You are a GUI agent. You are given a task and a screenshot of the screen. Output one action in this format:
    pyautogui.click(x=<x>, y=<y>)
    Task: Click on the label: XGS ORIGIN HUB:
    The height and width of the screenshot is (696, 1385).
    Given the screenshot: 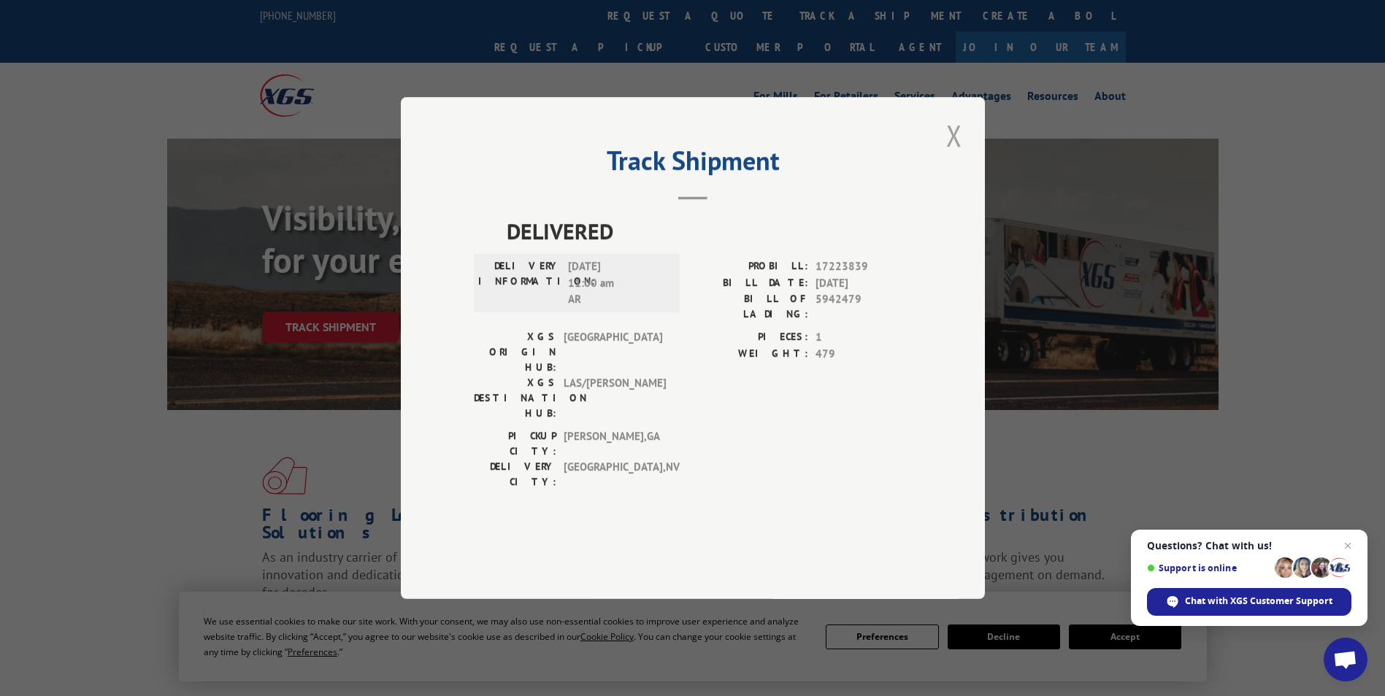 What is the action you would take?
    pyautogui.click(x=515, y=352)
    